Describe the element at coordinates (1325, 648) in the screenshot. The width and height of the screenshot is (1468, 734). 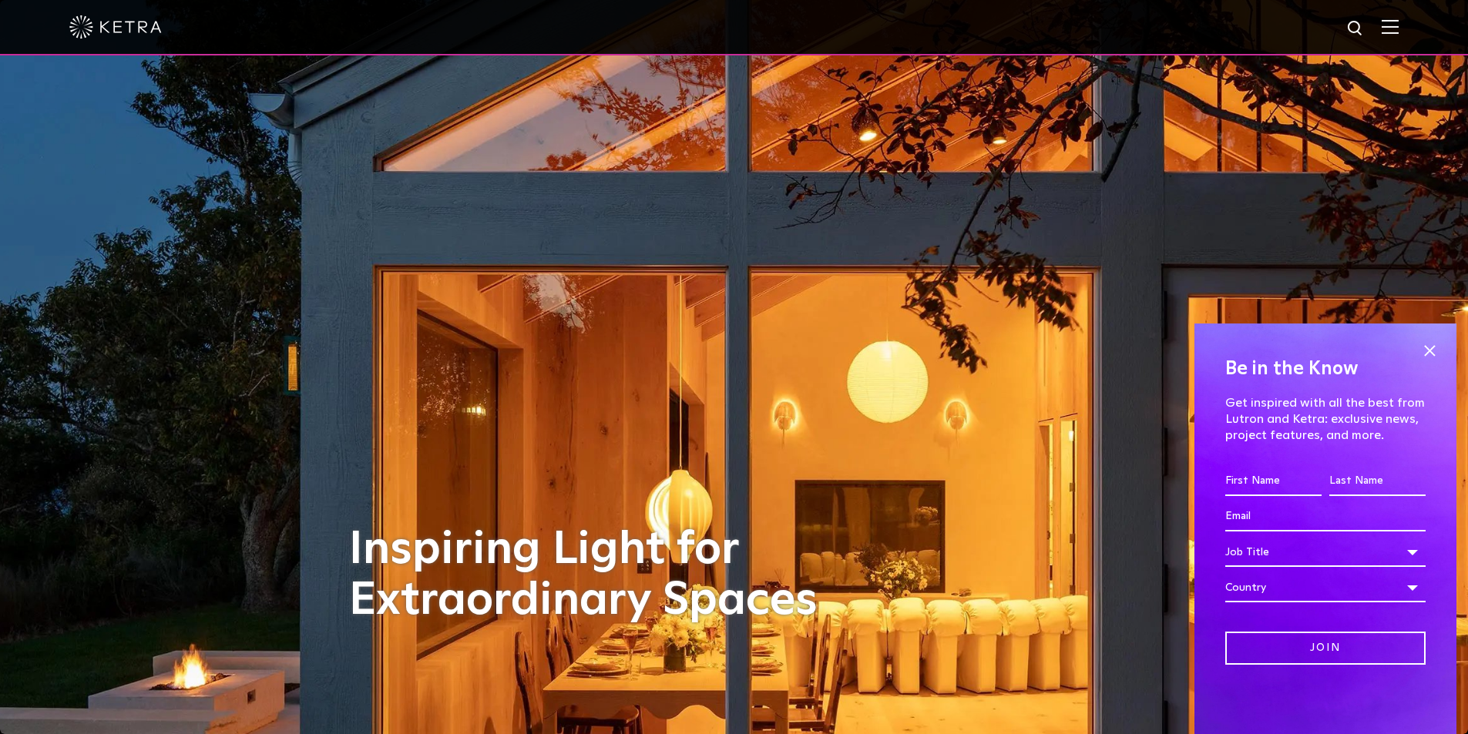
I see `input: Join` at that location.